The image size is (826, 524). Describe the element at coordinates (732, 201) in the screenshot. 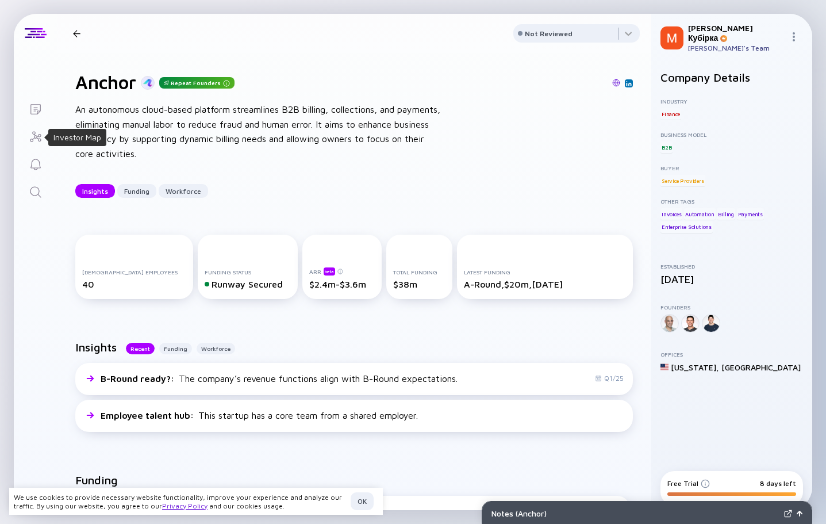

I see `div: Other Tags` at that location.